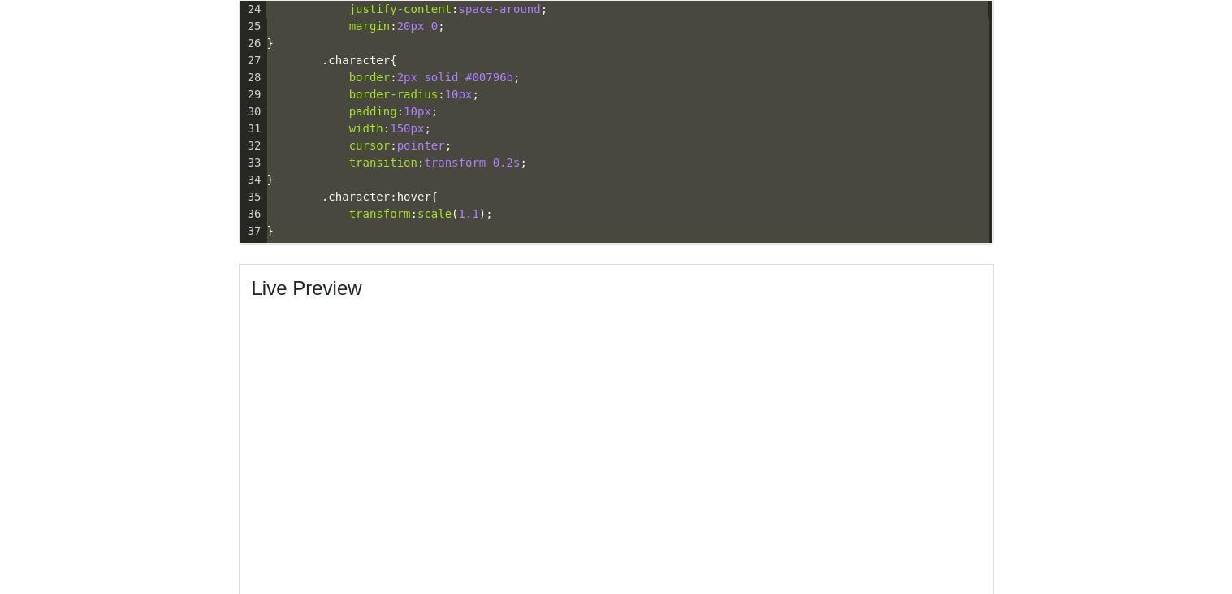 The image size is (1232, 594). What do you see at coordinates (252, 77) in the screenshot?
I see `div: 28` at bounding box center [252, 77].